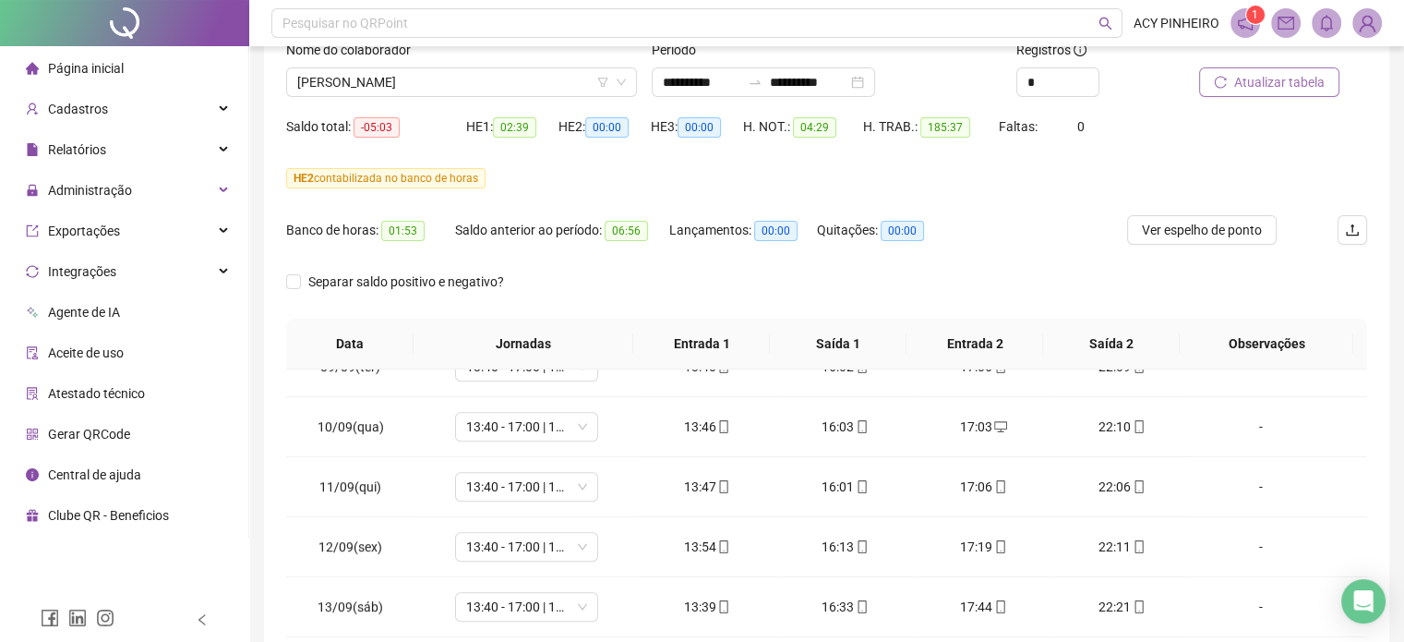  I want to click on div: 17:19, so click(984, 547).